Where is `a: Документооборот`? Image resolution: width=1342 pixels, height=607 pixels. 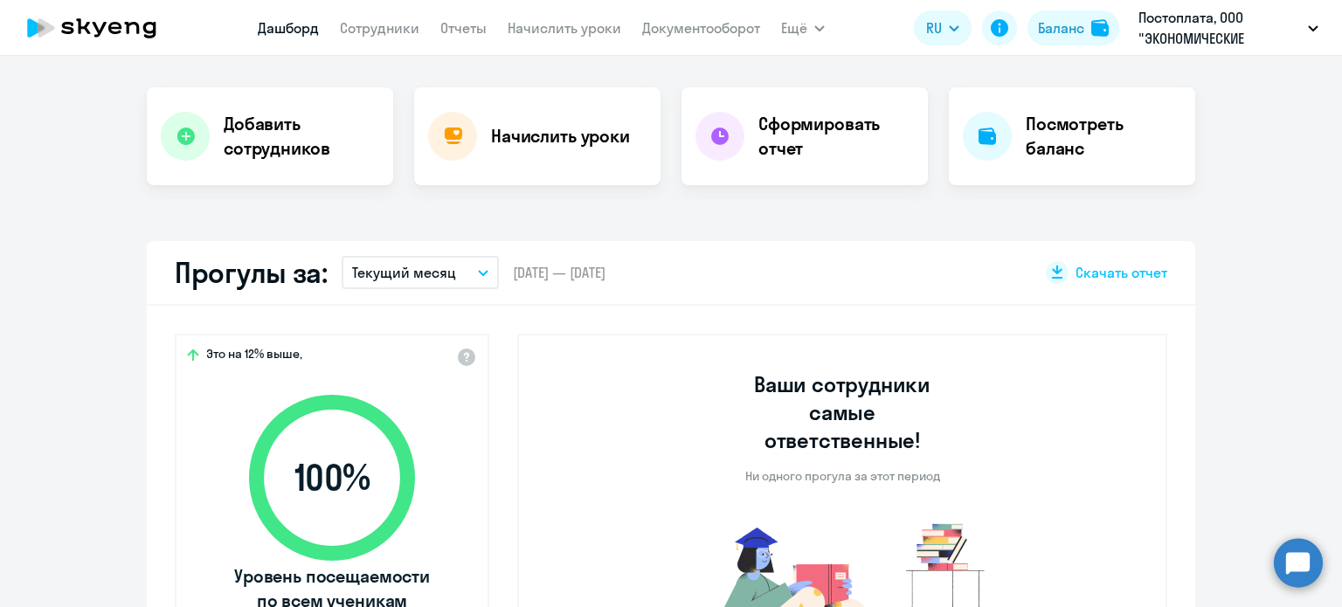
a: Документооборот is located at coordinates (701, 28).